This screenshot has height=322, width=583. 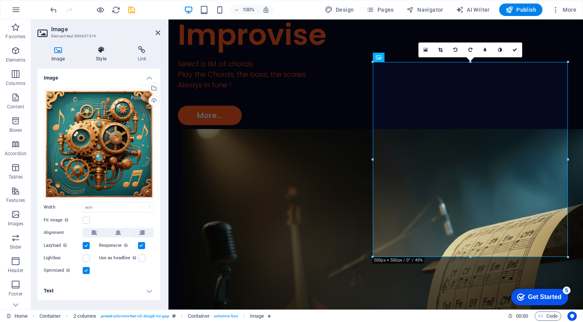 I want to click on span: Pages, so click(x=380, y=10).